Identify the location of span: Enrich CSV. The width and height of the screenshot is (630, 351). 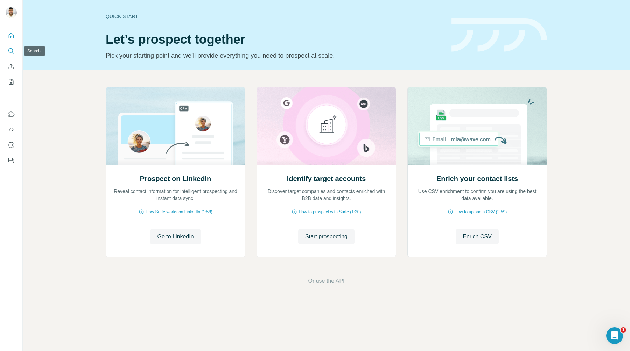
(477, 237).